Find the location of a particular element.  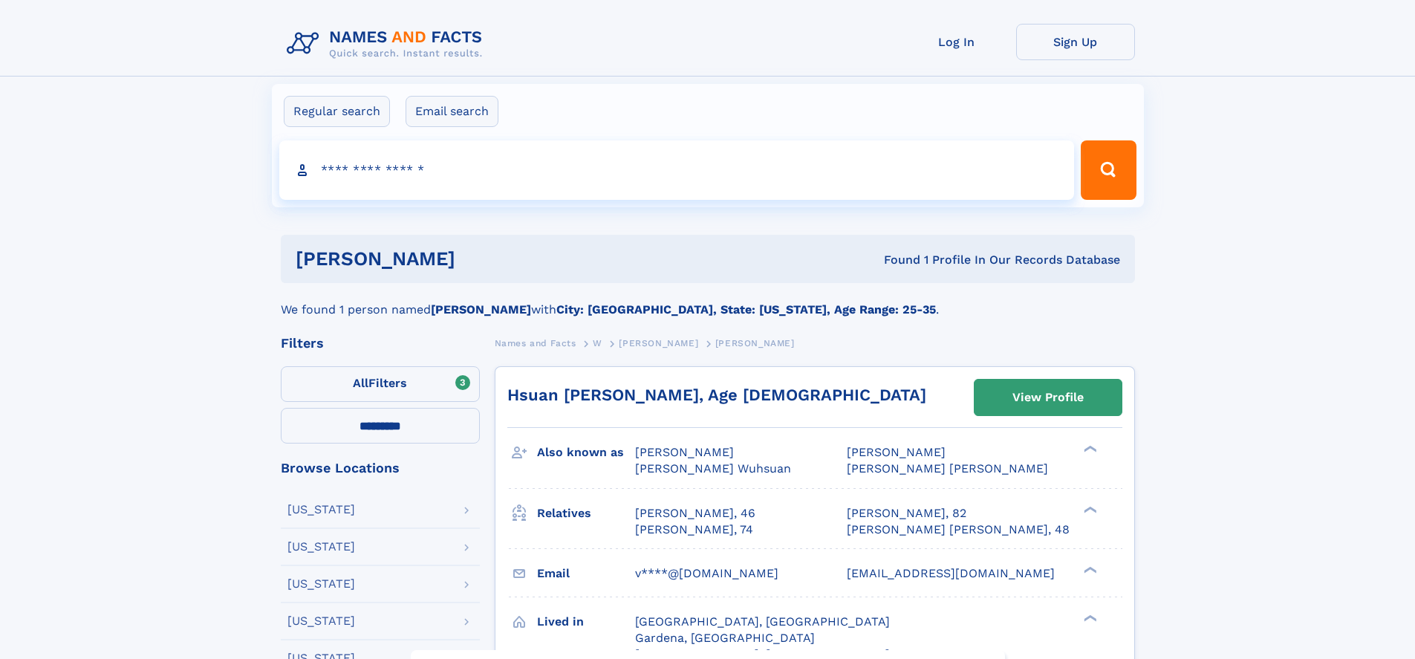

div: Found 1 Profile In Our Records Database is located at coordinates (894, 260).